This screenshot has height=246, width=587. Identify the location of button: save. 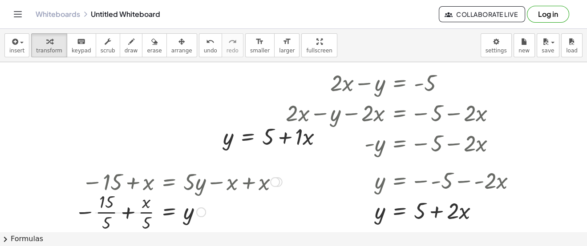
(547, 45).